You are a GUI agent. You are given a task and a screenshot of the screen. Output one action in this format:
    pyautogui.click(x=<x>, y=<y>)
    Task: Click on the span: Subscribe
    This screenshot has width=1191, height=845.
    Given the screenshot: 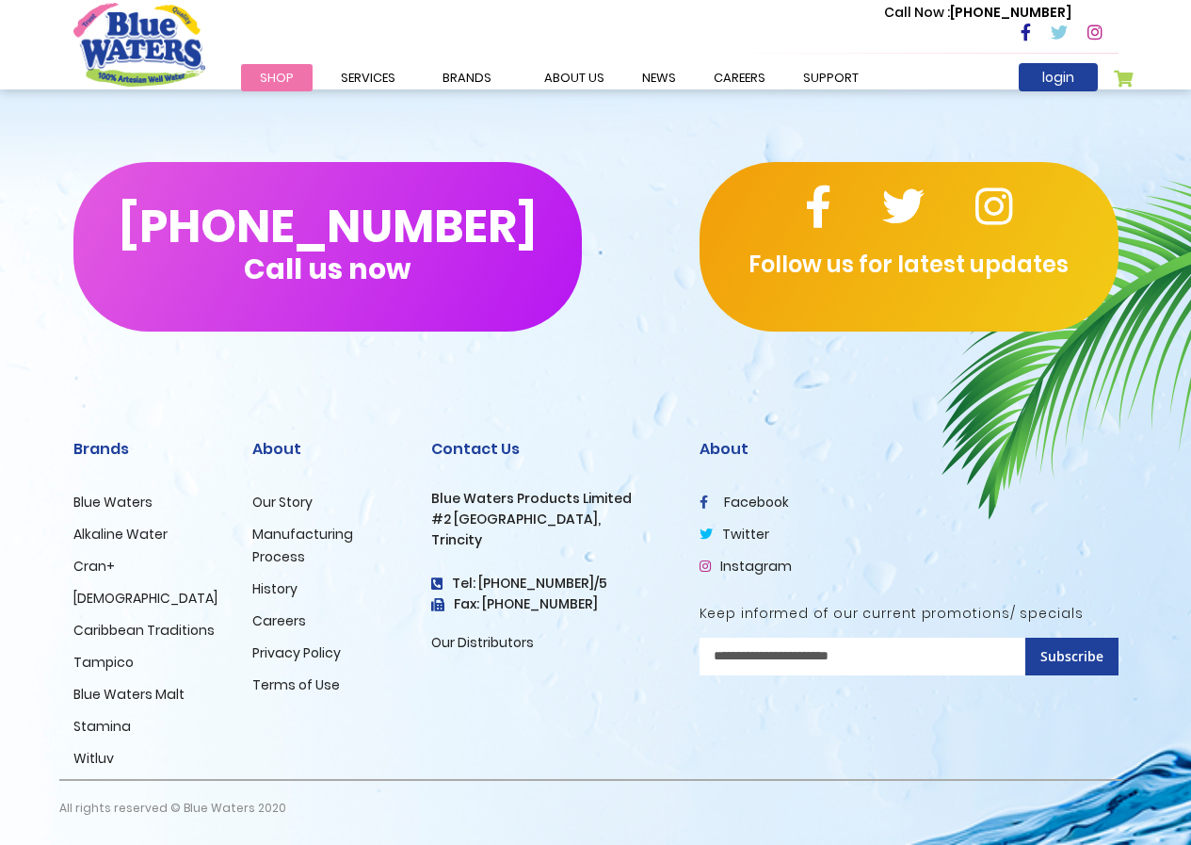 What is the action you would take?
    pyautogui.click(x=1072, y=655)
    